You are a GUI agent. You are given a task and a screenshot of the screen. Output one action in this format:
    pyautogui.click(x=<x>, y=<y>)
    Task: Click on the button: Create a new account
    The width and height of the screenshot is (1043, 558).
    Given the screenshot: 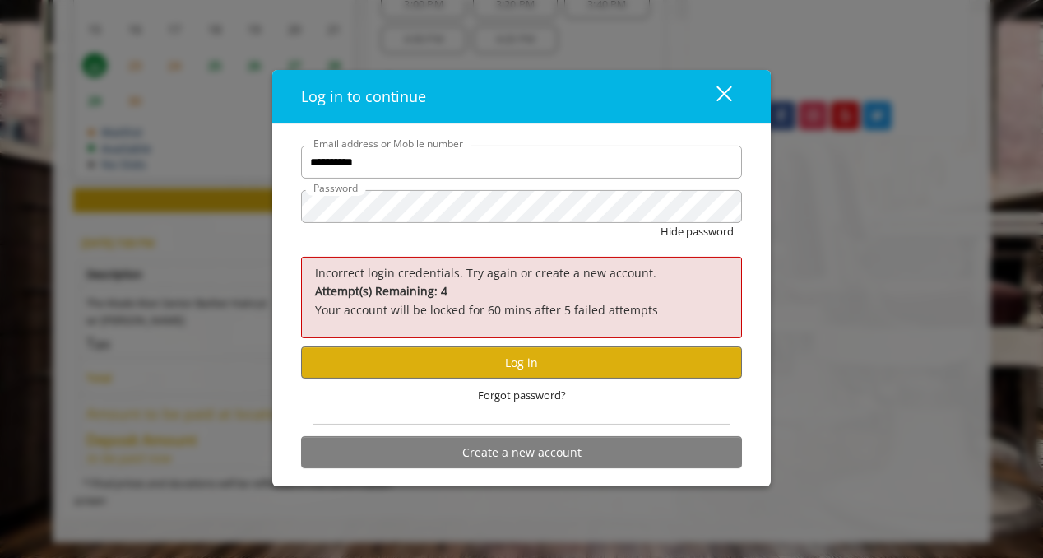 What is the action you would take?
    pyautogui.click(x=521, y=452)
    